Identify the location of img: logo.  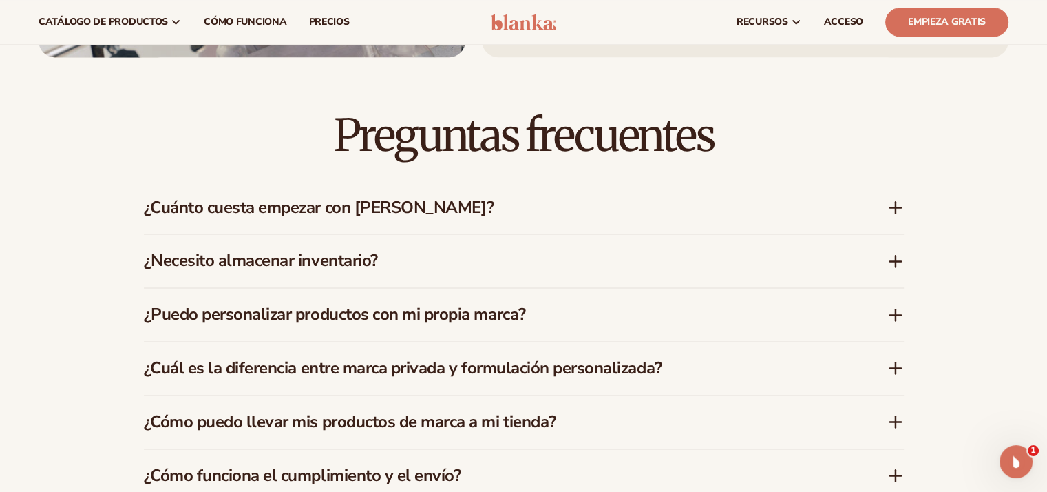
(523, 22).